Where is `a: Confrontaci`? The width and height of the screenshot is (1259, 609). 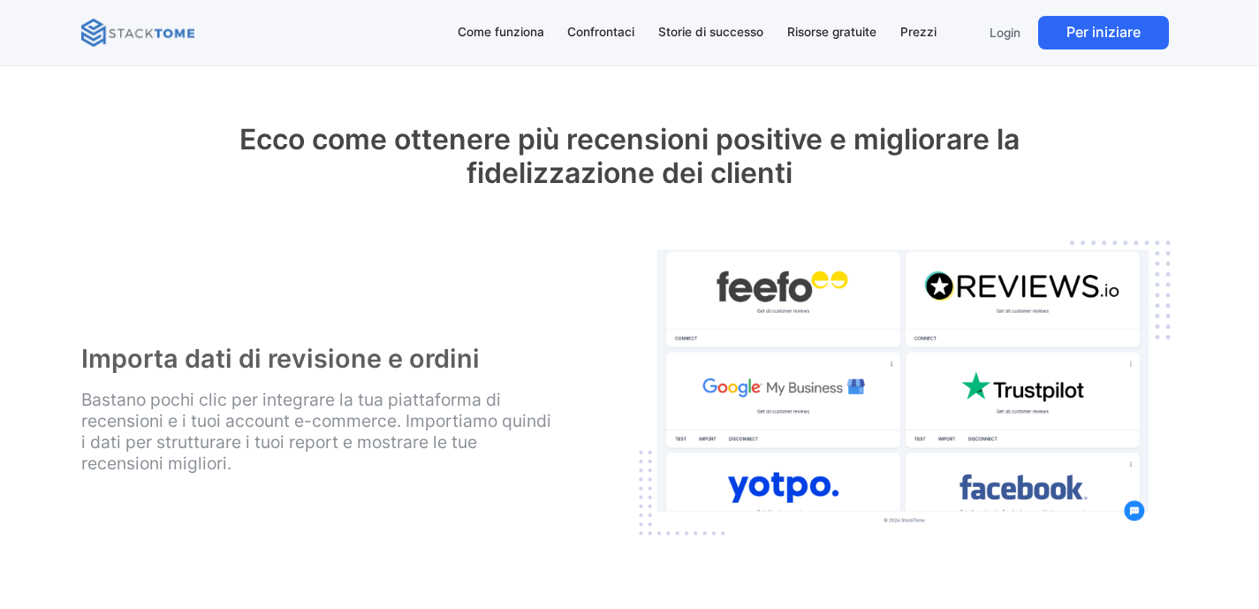 a: Confrontaci is located at coordinates (601, 33).